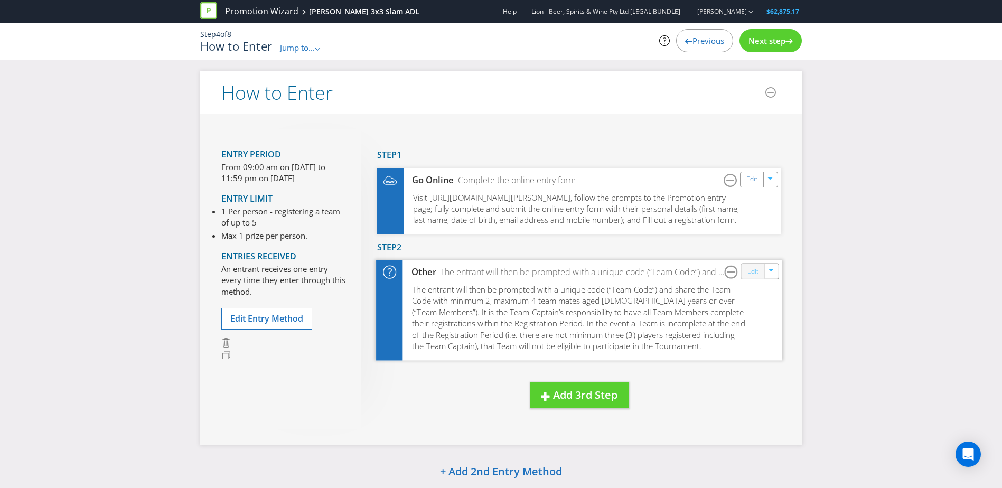 This screenshot has height=488, width=1002. Describe the element at coordinates (399, 247) in the screenshot. I see `span: 2` at that location.